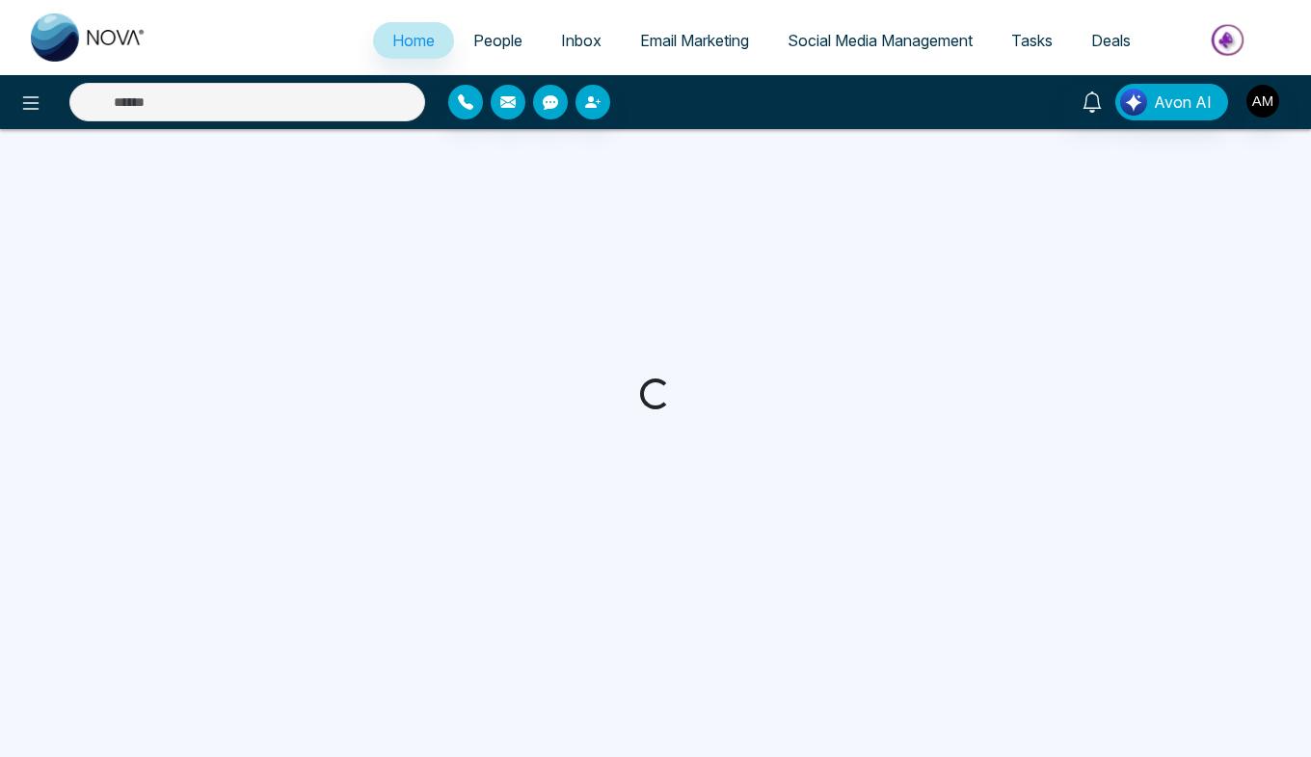  Describe the element at coordinates (497, 40) in the screenshot. I see `span: People` at that location.